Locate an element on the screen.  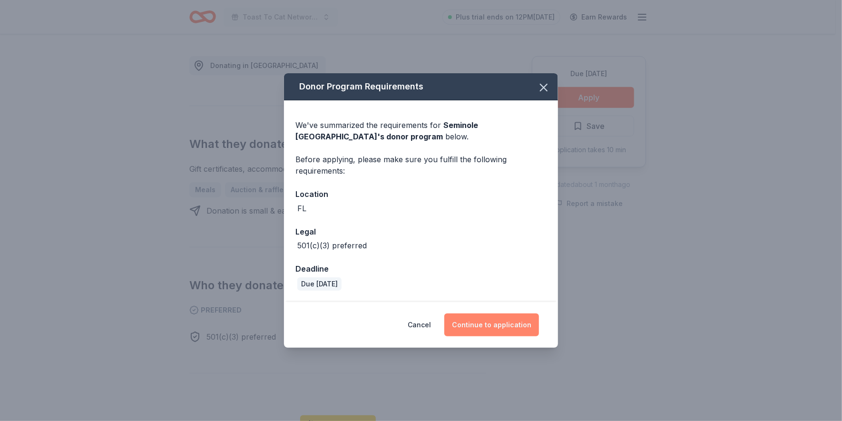
button: Cancel is located at coordinates (419, 325).